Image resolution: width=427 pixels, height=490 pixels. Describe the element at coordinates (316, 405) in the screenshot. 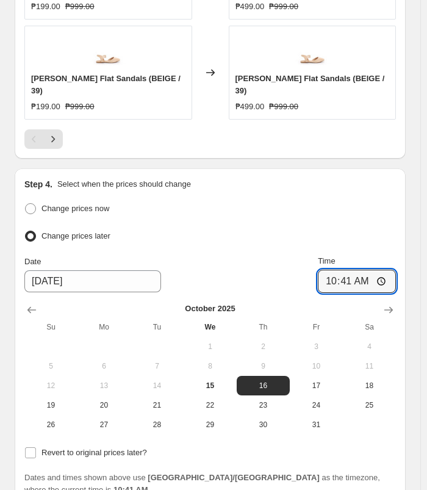

I see `span: 24` at that location.